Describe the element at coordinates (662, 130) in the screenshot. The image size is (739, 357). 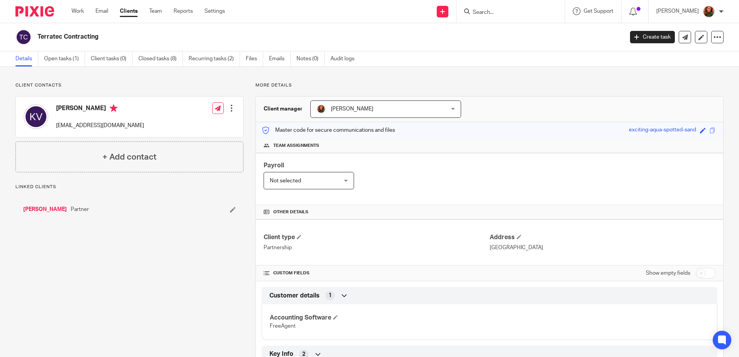
I see `div: exciting-aqua-spotted-sand` at that location.